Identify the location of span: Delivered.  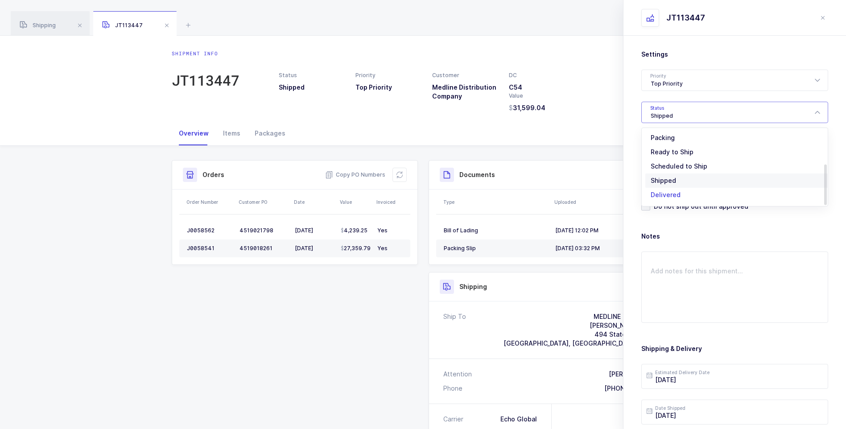
(665, 194).